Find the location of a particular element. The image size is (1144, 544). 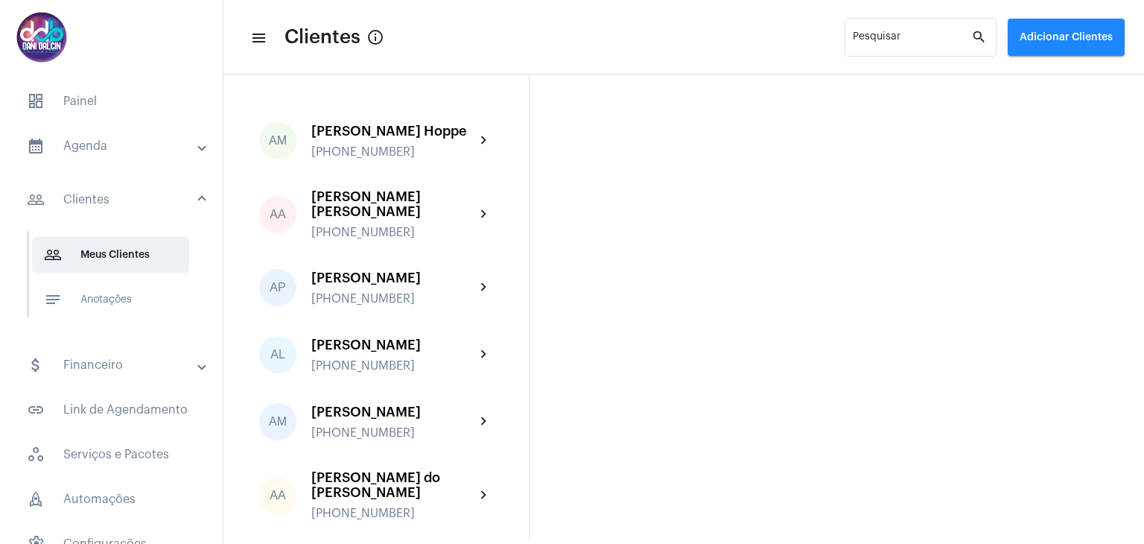

mat-icon: search is located at coordinates (980, 37).